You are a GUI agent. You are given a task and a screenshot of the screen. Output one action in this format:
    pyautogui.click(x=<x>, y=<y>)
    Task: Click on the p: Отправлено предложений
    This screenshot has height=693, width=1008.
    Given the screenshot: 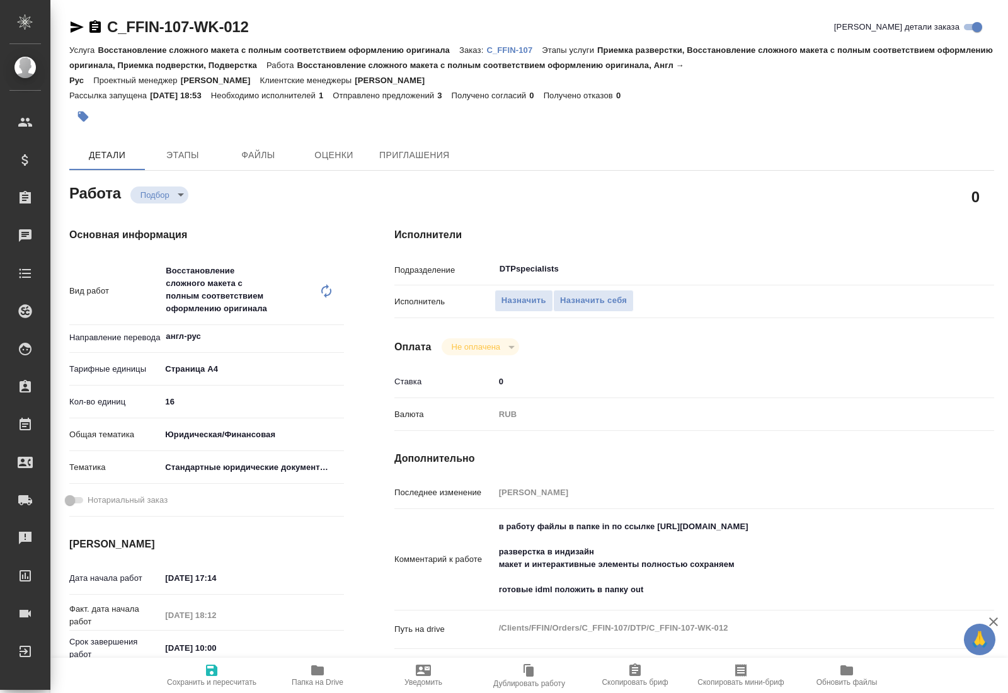 What is the action you would take?
    pyautogui.click(x=385, y=95)
    